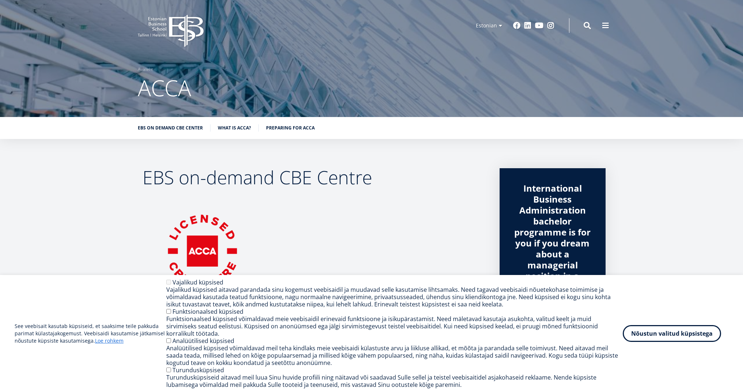 The height and width of the screenshot is (392, 743). What do you see at coordinates (312, 186) in the screenshot?
I see `h2: EBS on-demand CBE Centre` at bounding box center [312, 186].